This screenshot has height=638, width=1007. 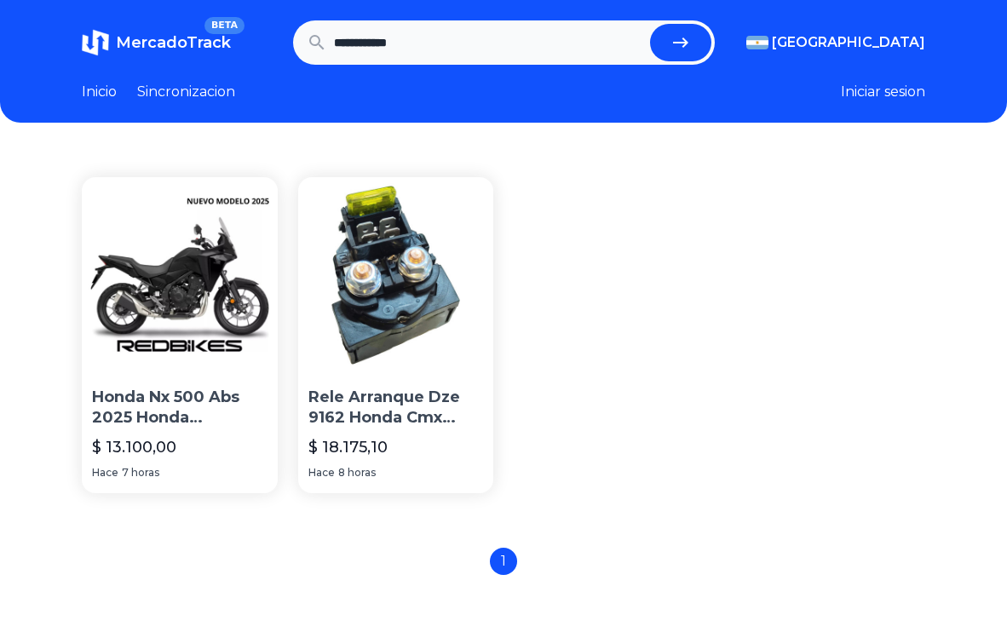 What do you see at coordinates (180, 335) in the screenshot?
I see `a: Honda Nx 500 Abs 2025 Honda RedbikesHonda Nx 500 Abs 2025 Honda Redbikes$ 13.100,00Hace7 horas` at bounding box center [180, 335].